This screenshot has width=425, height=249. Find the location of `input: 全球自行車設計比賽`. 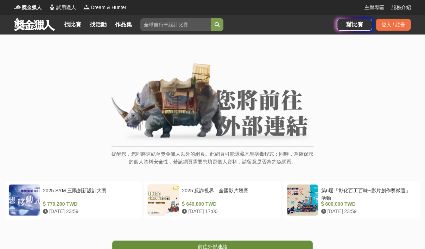

input: 全球自行車設計比賽 is located at coordinates (175, 25).